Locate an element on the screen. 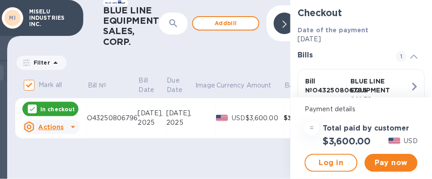 The image size is (432, 179). div: O43250806796 is located at coordinates (113, 118).